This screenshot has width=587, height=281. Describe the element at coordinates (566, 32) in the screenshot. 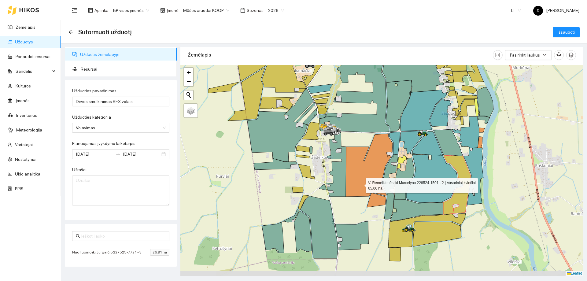

I see `span: Išsaugoti` at that location.